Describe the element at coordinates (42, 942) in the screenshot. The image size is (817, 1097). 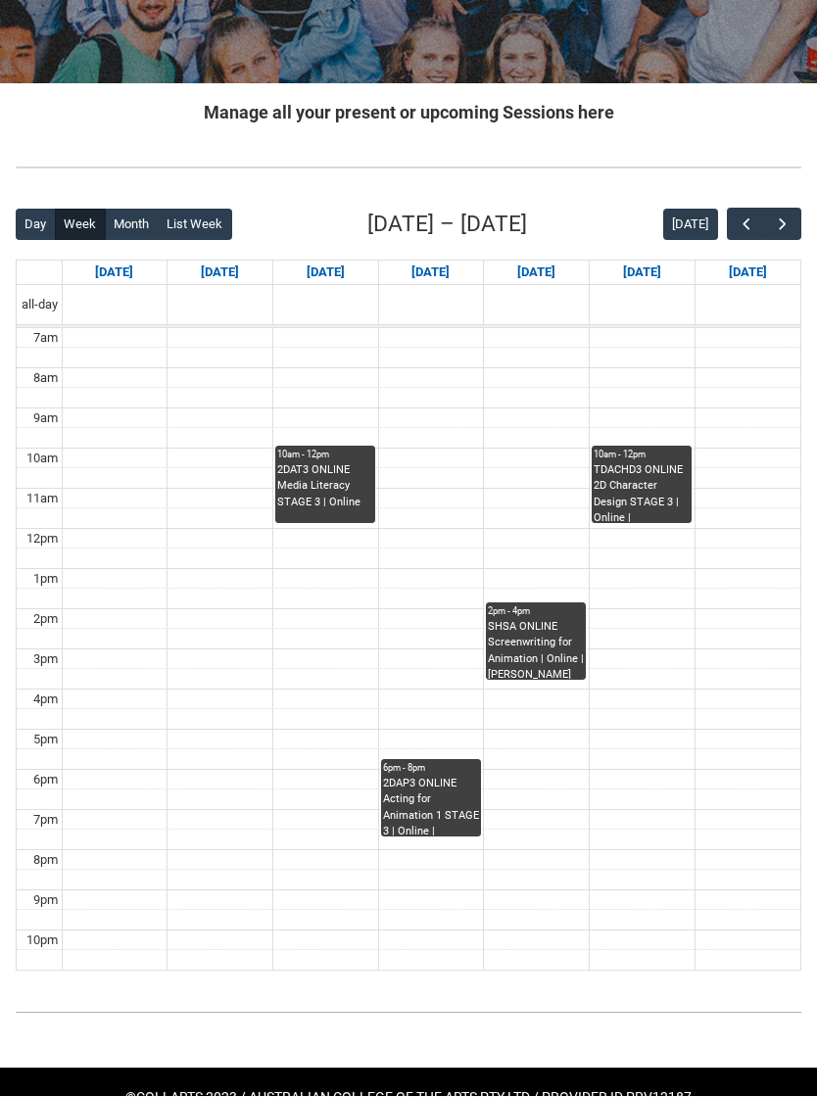
I see `div: 10pm` at that location.